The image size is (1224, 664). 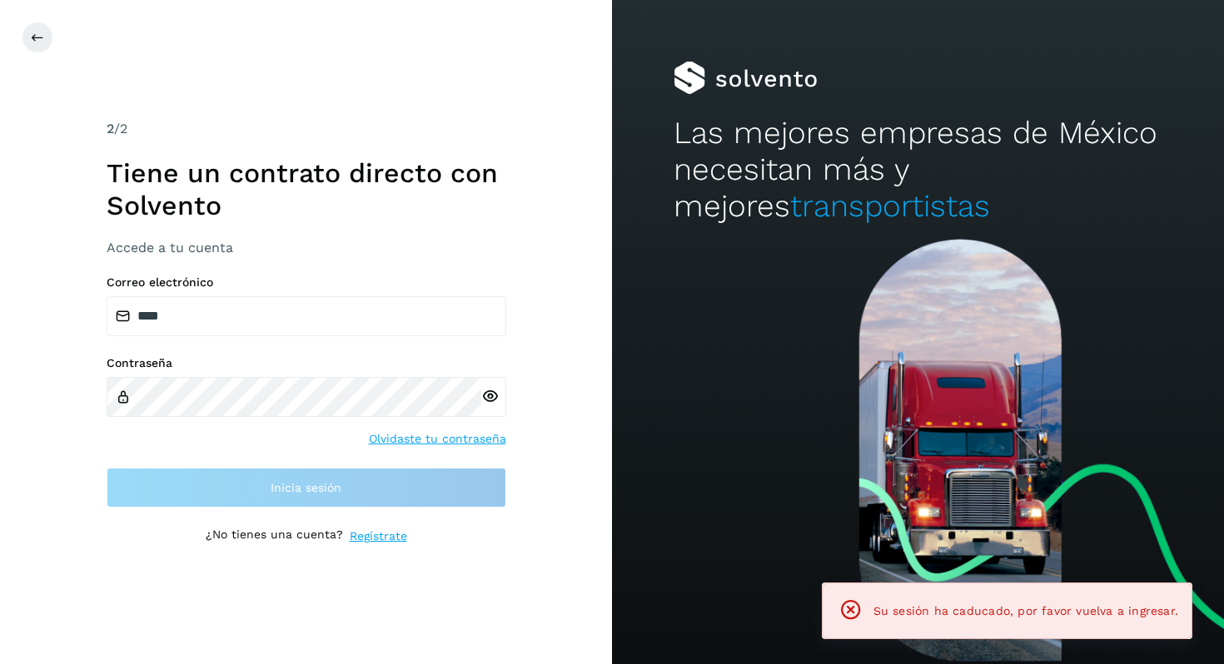 I want to click on p: ¿No tienes una cuenta?, so click(x=274, y=536).